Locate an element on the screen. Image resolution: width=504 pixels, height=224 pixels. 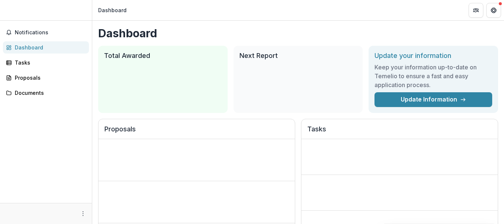
div: Tasks is located at coordinates (49, 62).